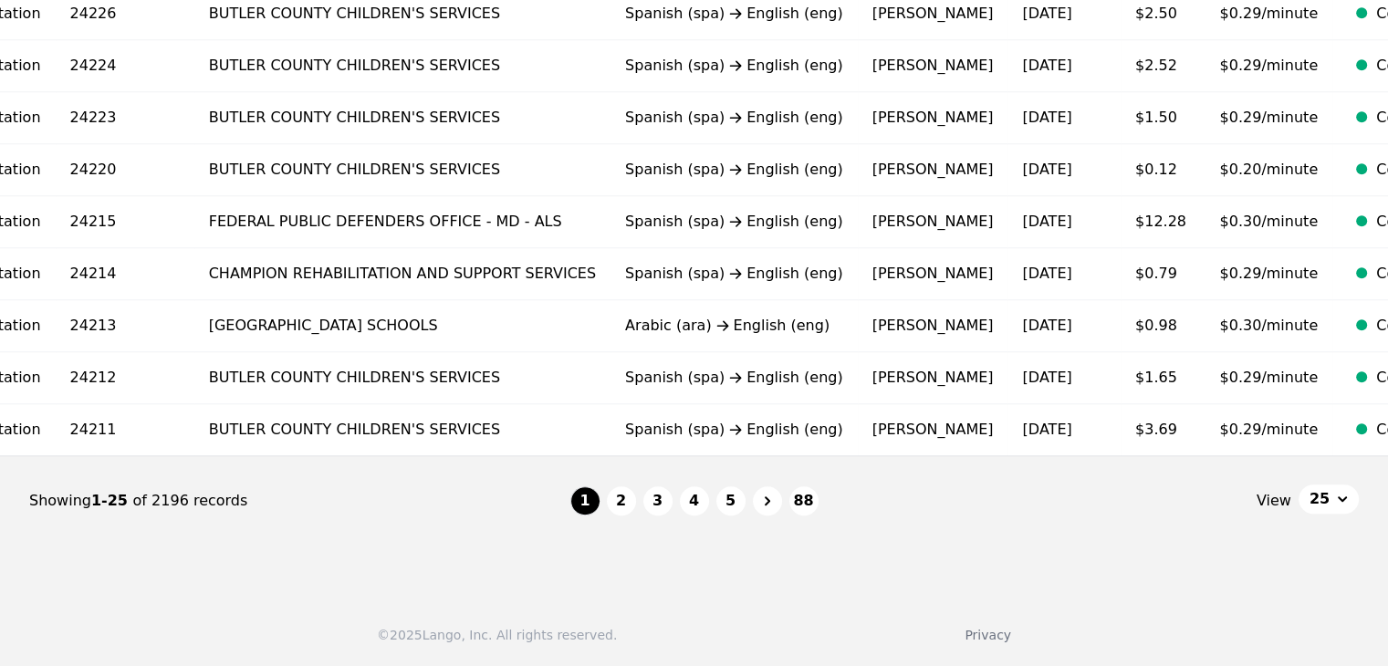  I want to click on td: 24215, so click(125, 222).